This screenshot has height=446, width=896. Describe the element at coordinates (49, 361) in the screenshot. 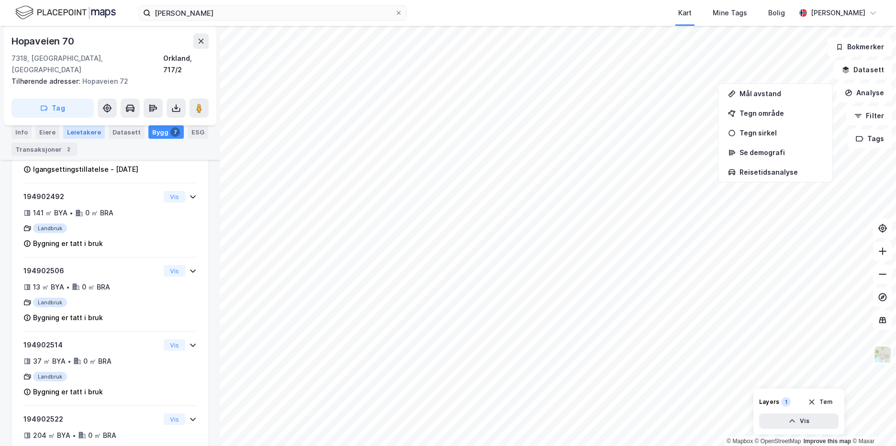

I see `div: 37 ㎡ BYA` at that location.